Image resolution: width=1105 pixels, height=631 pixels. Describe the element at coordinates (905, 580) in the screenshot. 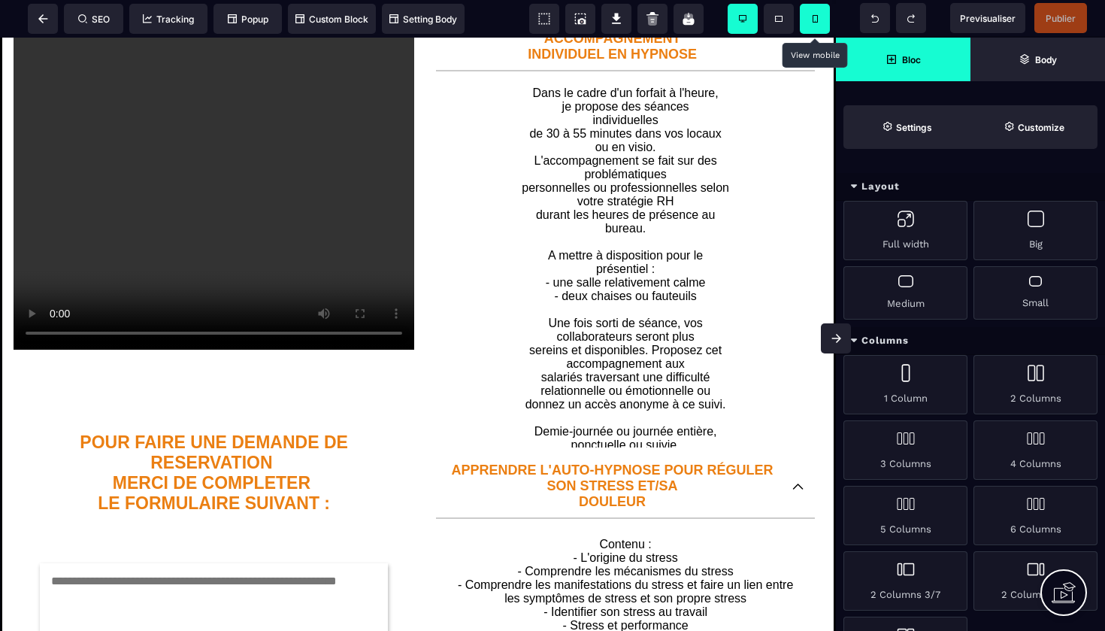

I see `div: 2 Columns 3/7` at that location.